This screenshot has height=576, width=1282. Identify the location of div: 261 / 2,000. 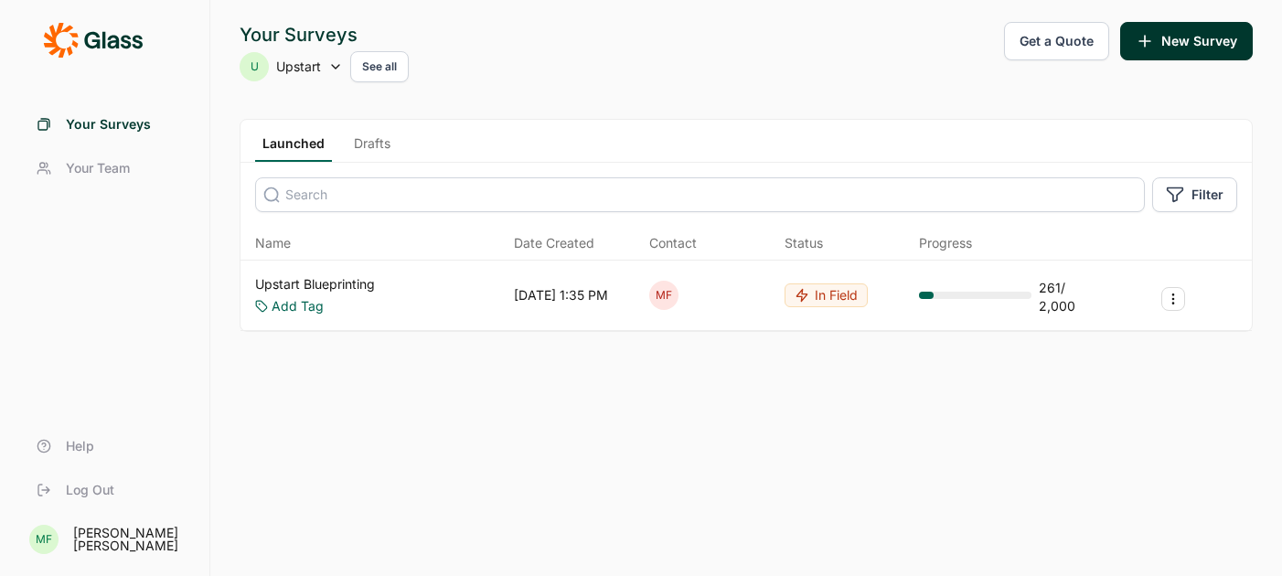
(1071, 297).